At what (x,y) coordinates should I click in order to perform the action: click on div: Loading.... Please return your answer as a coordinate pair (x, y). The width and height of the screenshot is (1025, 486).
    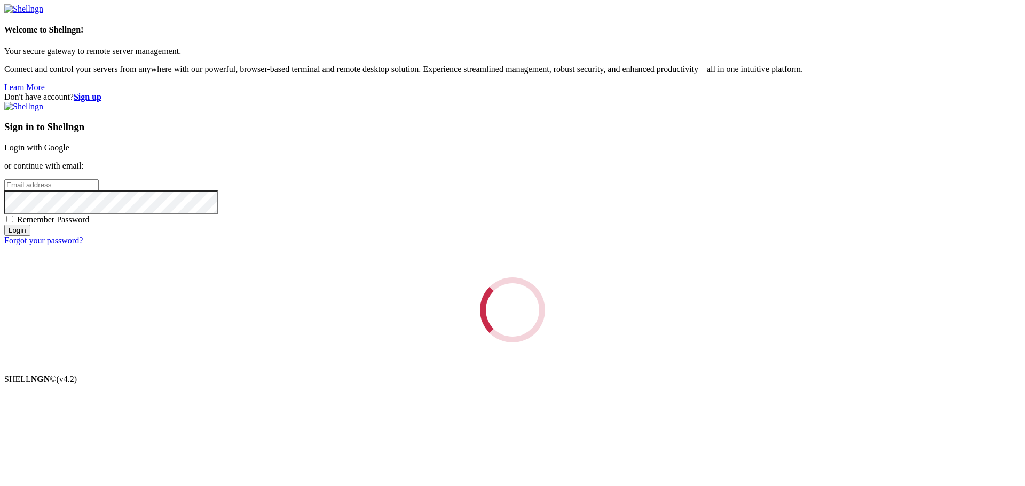
    Looking at the image, I should click on (512, 310).